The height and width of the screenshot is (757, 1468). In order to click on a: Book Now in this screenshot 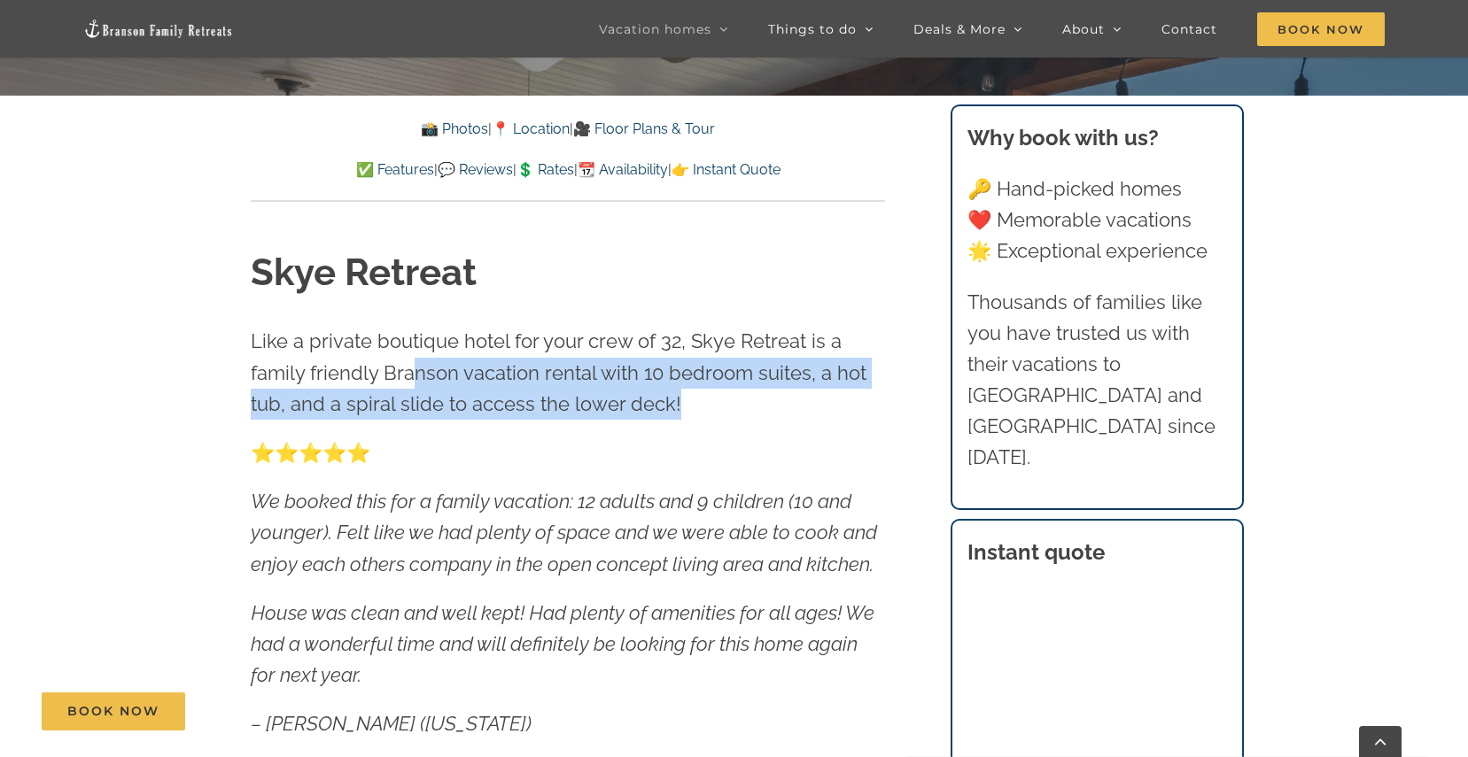, I will do `click(113, 711)`.